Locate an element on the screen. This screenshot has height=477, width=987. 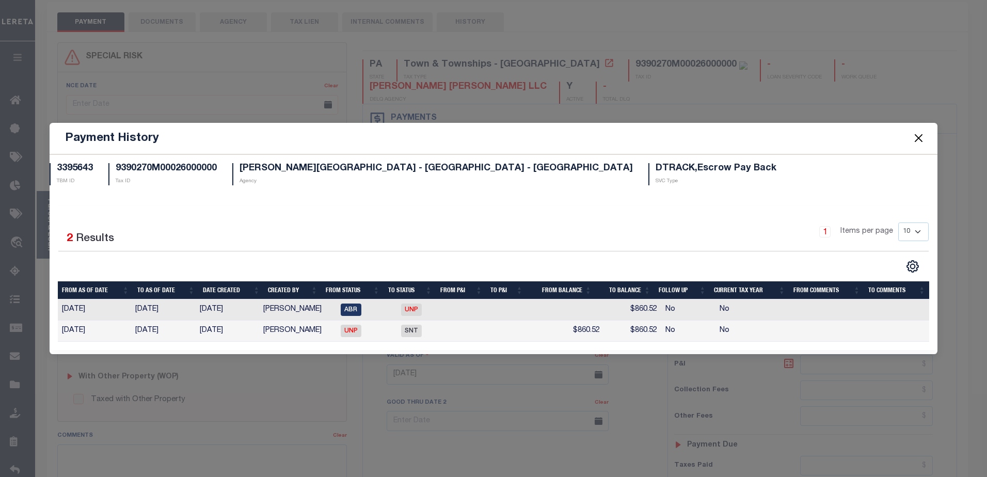
th: Current Tax Year: activate to sort column ascending is located at coordinates (749, 290).